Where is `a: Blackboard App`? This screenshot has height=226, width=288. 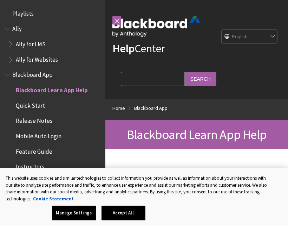 a: Blackboard App is located at coordinates (151, 108).